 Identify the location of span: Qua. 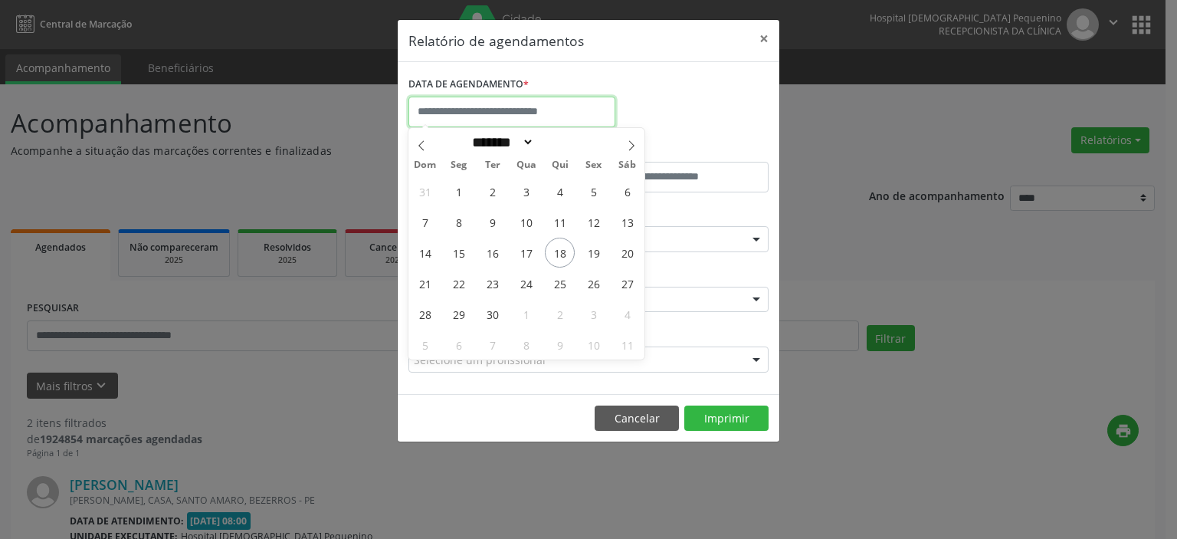
(526, 165).